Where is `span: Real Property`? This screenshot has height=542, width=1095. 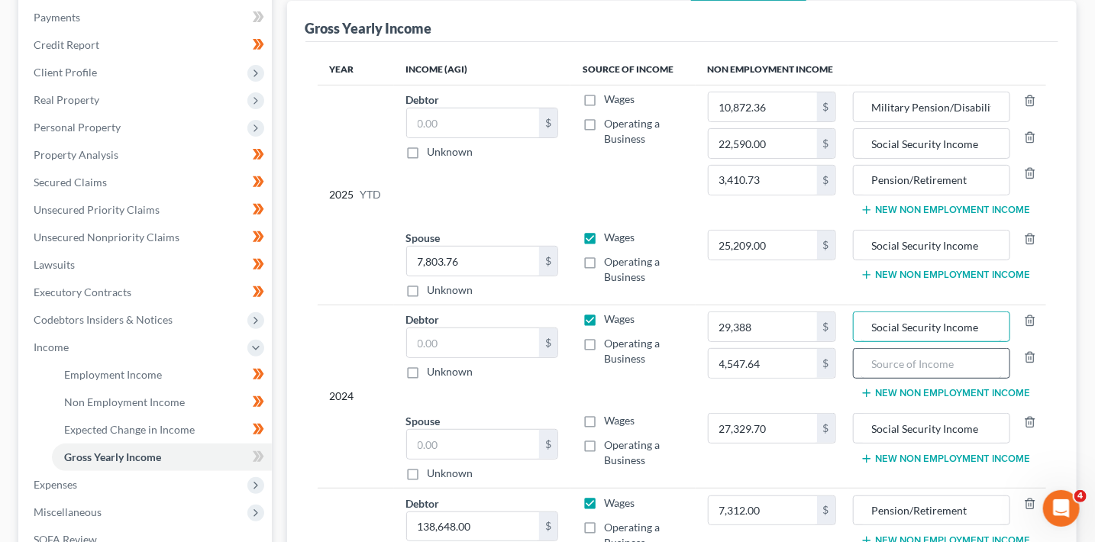
span: Real Property is located at coordinates (66, 99).